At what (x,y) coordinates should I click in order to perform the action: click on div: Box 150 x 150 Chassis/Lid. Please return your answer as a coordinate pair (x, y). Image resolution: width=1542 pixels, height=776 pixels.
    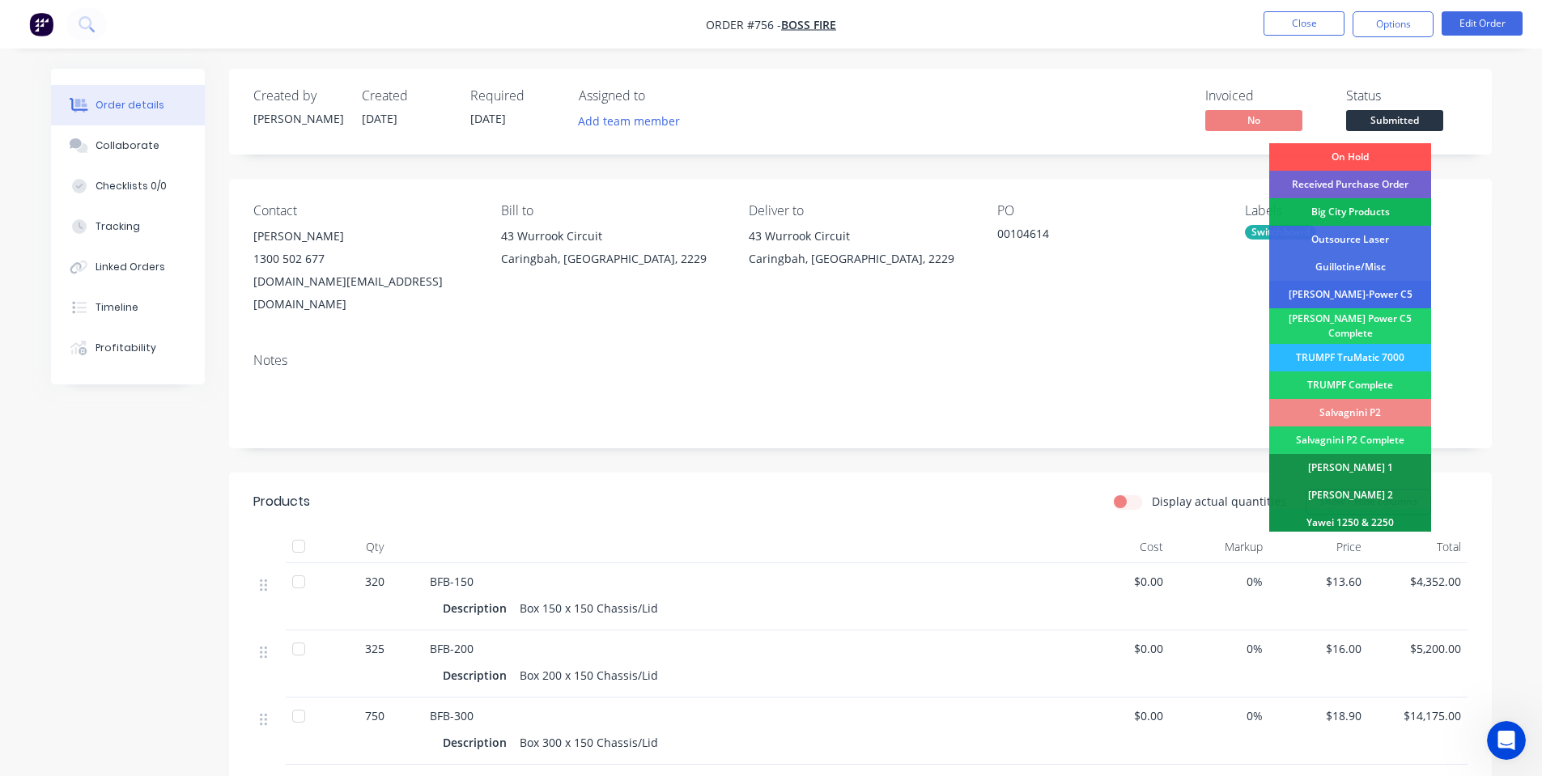
    Looking at the image, I should click on (588, 608).